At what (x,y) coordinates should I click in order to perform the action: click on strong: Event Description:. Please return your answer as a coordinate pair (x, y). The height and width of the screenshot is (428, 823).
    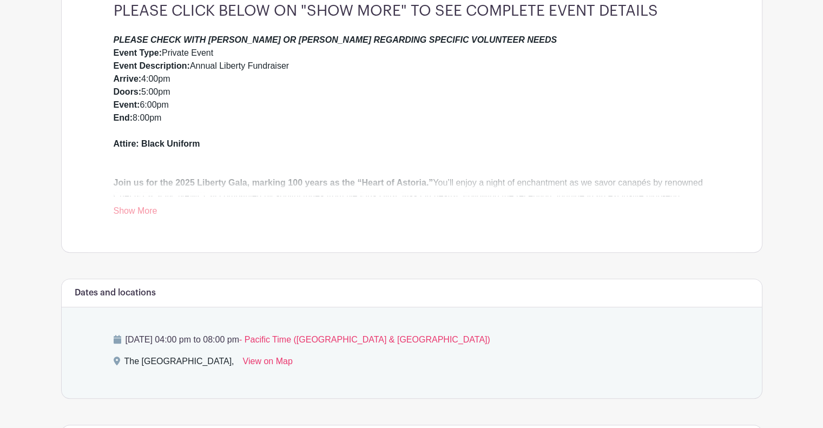
    Looking at the image, I should click on (152, 65).